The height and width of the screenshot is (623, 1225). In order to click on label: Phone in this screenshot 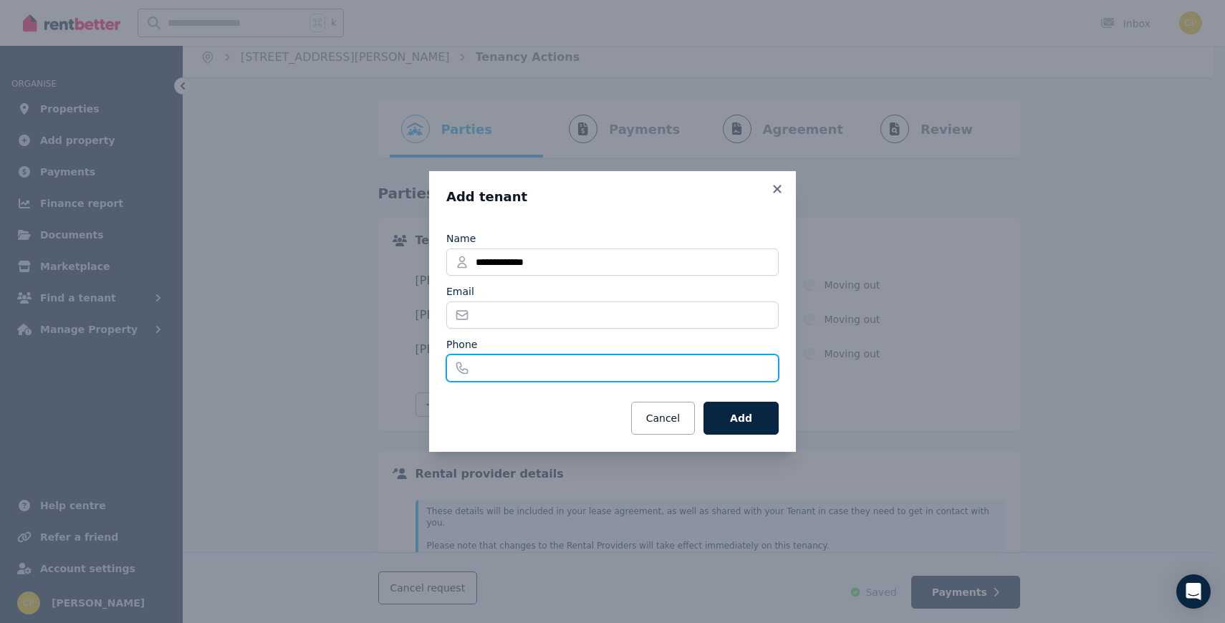, I will do `click(461, 345)`.